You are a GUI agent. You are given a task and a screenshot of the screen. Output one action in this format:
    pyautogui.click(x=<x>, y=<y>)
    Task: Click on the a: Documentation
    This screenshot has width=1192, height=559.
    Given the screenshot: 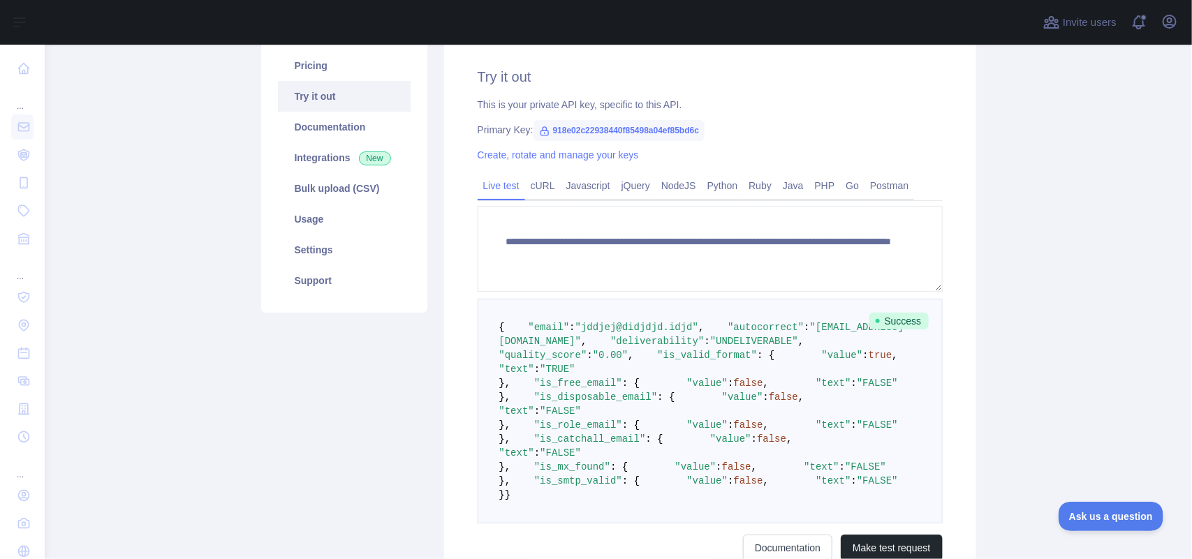 What is the action you would take?
    pyautogui.click(x=344, y=127)
    